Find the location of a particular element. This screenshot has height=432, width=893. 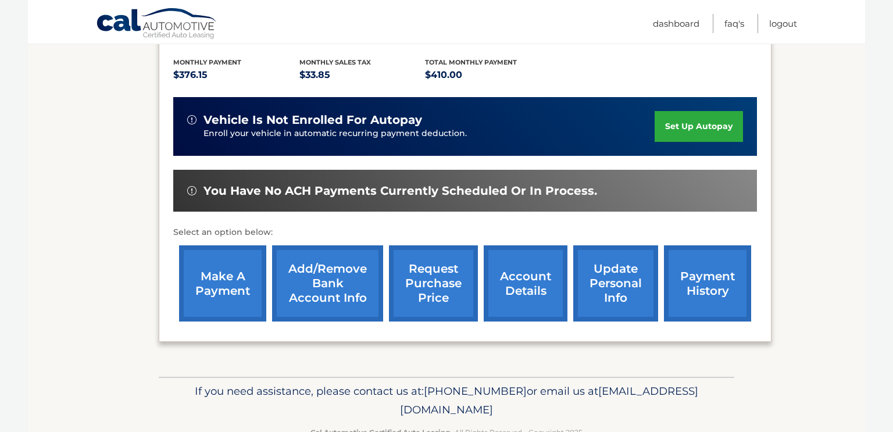

p: Select an option below: is located at coordinates (465, 233).